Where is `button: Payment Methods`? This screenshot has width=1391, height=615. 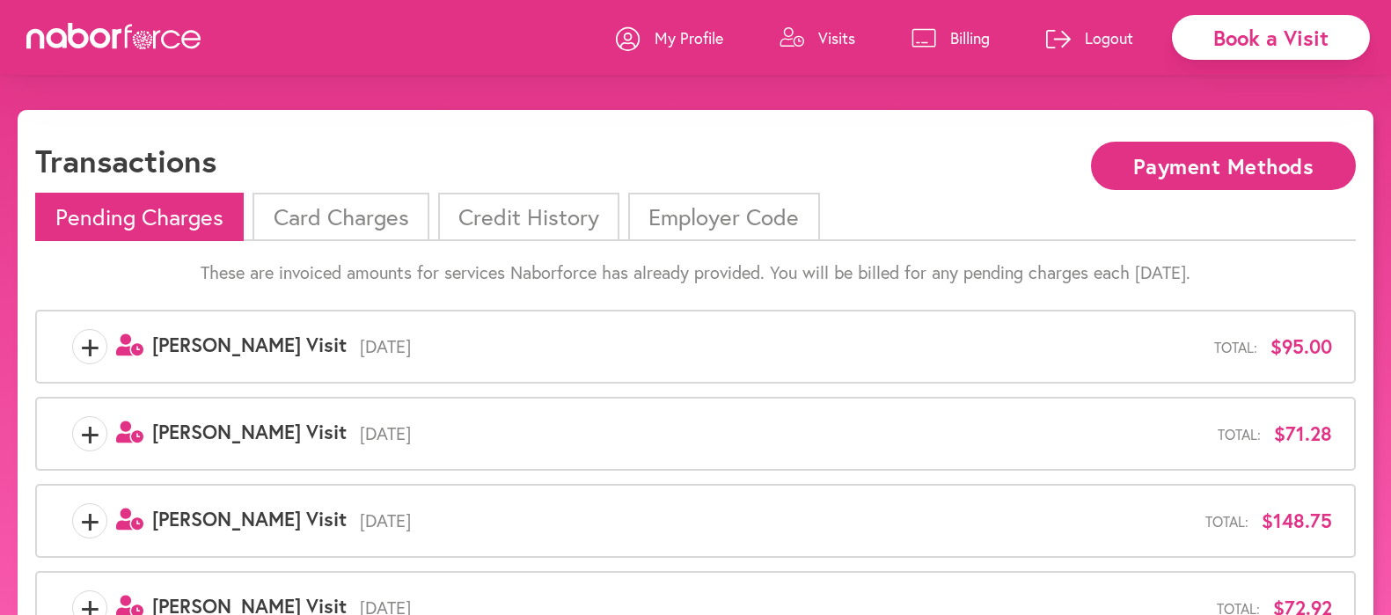
button: Payment Methods is located at coordinates (1223, 165).